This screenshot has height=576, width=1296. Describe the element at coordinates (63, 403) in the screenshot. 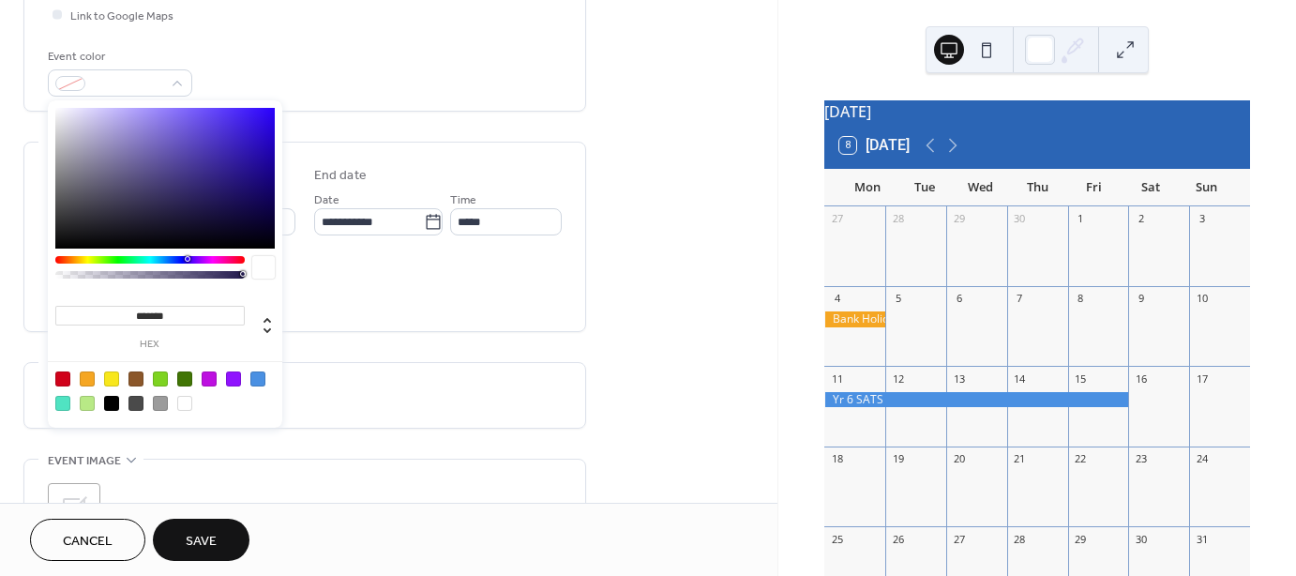

I see `div: #50E3C2` at that location.